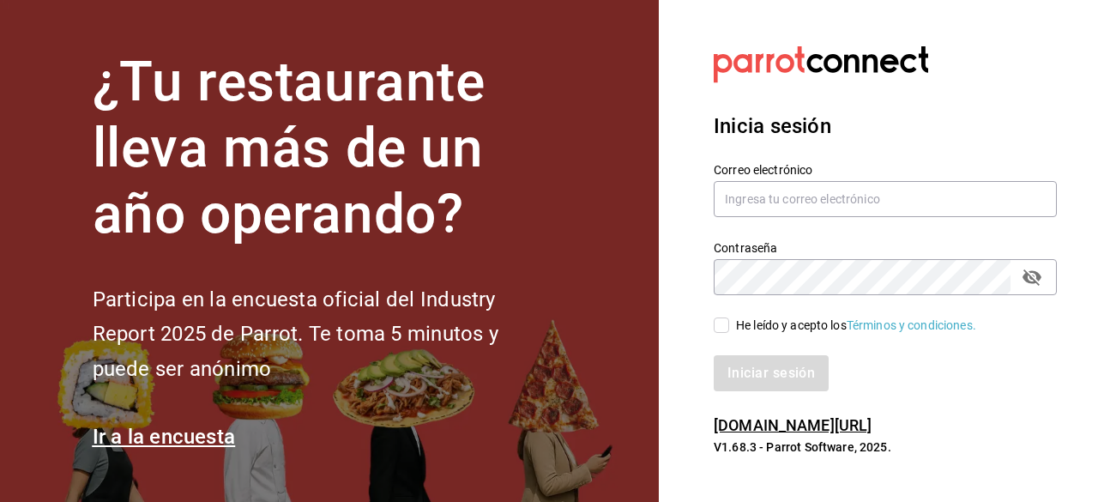 The height and width of the screenshot is (502, 1098). I want to click on input: Ingresa tu correo electrónico, so click(885, 199).